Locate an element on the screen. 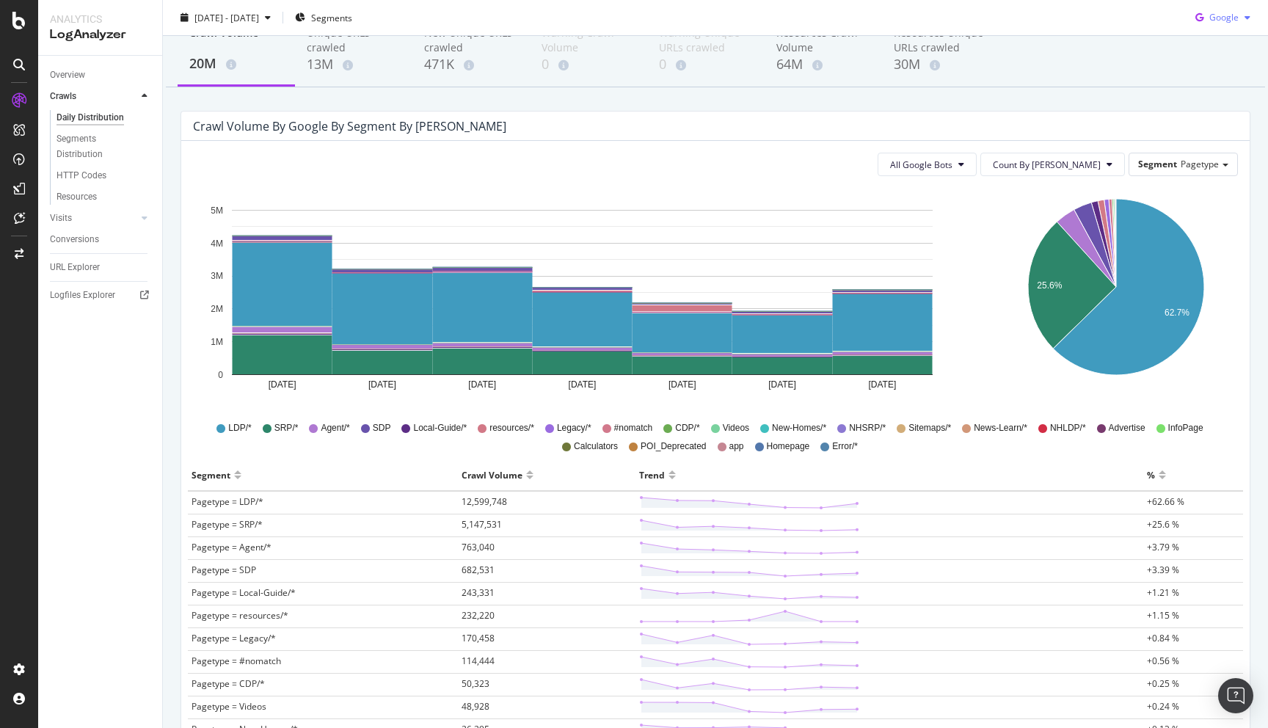 Image resolution: width=1268 pixels, height=728 pixels. span: Pagetype = Videos is located at coordinates (229, 706).